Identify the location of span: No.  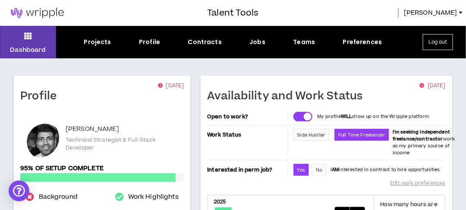
(319, 170).